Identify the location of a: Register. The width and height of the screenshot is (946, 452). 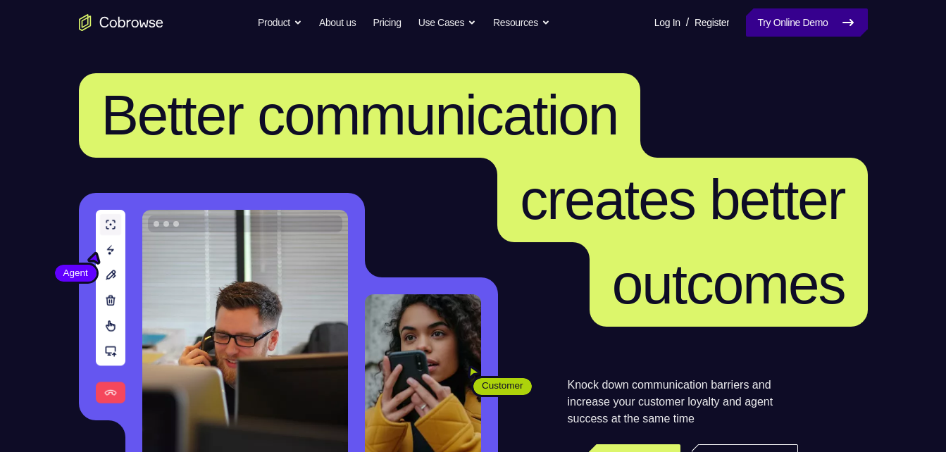
(712, 23).